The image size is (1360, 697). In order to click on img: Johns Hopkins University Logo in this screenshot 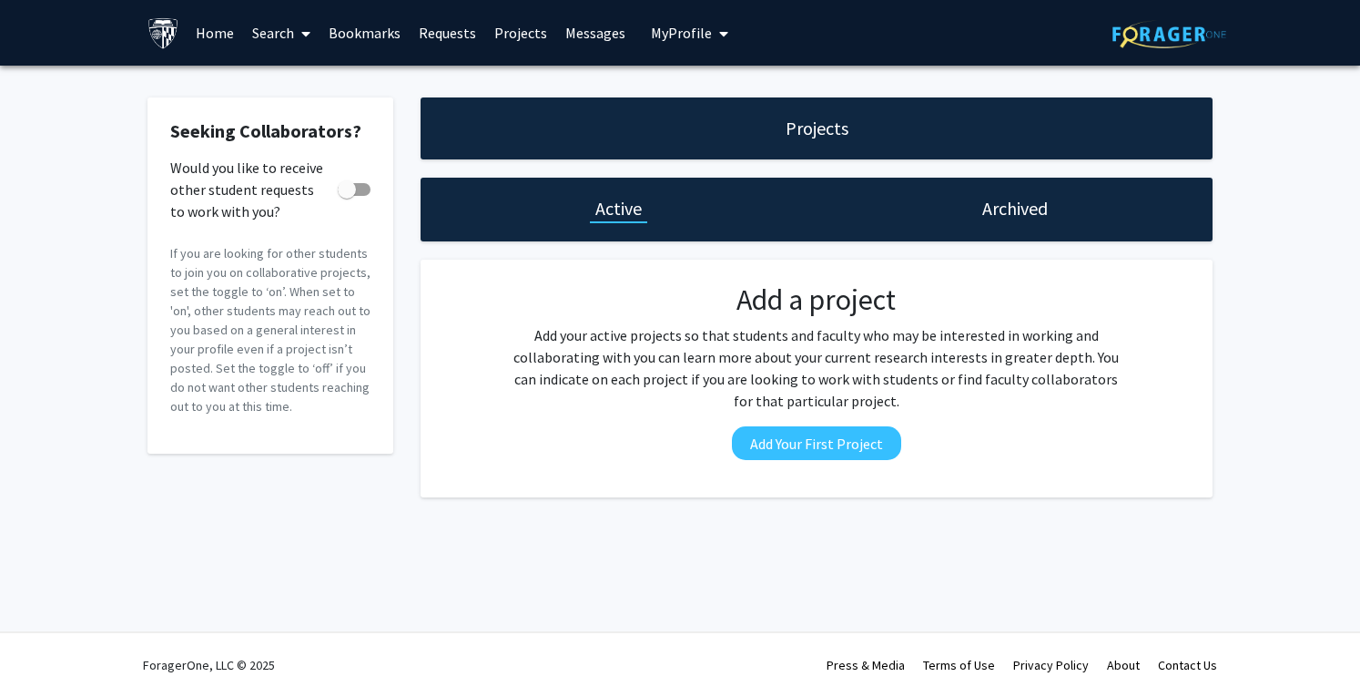, I will do `click(163, 33)`.